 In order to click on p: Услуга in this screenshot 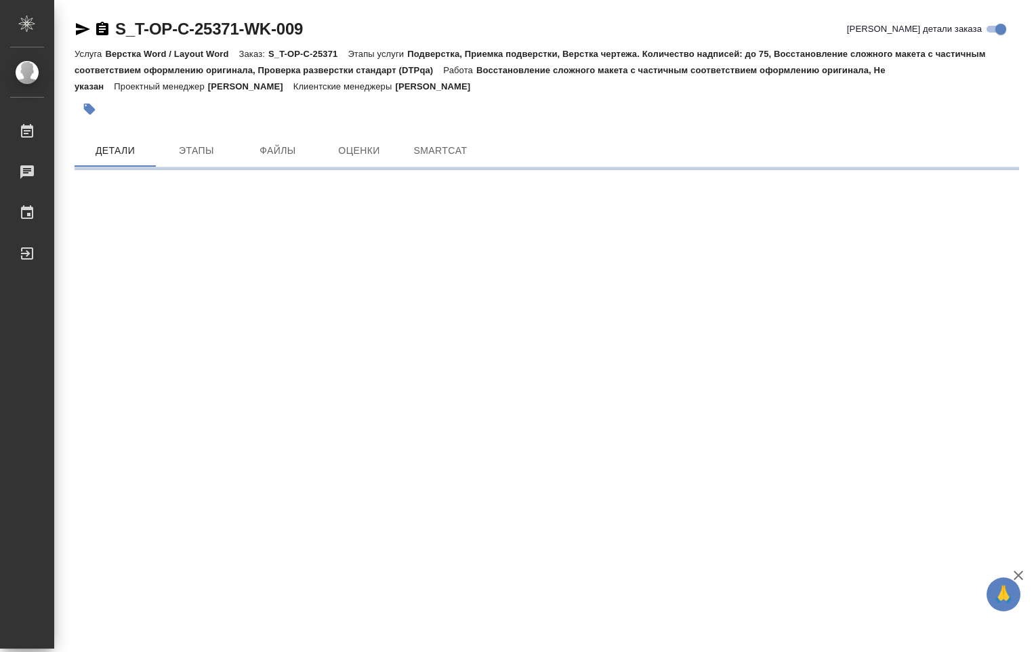, I will do `click(89, 54)`.